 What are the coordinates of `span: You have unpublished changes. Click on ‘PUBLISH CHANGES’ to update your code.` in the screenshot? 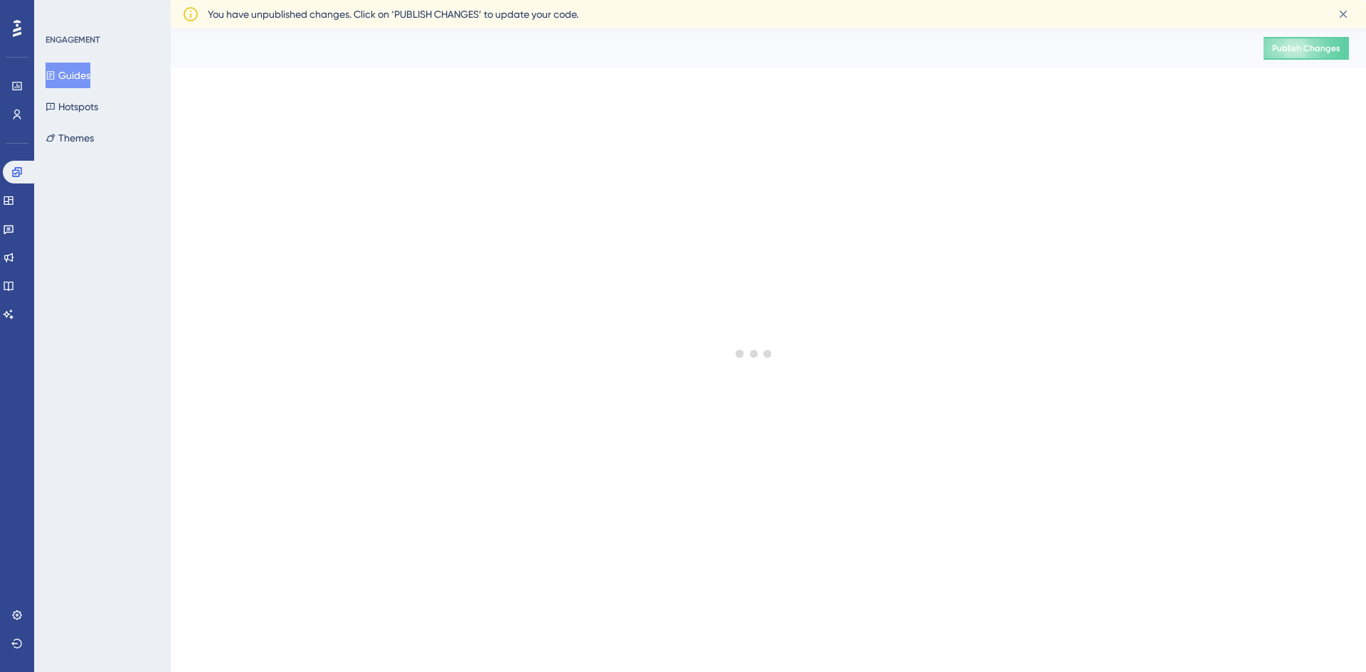 It's located at (393, 14).